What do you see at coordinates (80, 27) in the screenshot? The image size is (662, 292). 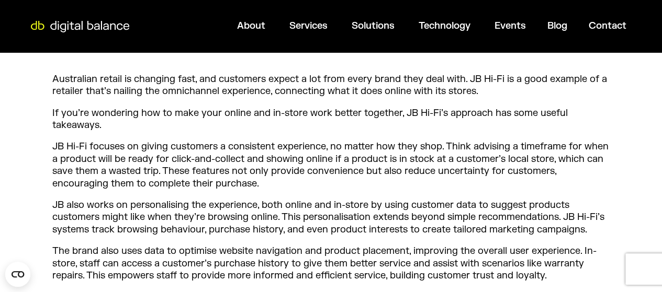 I see `img: Digital Balance logo` at bounding box center [80, 27].